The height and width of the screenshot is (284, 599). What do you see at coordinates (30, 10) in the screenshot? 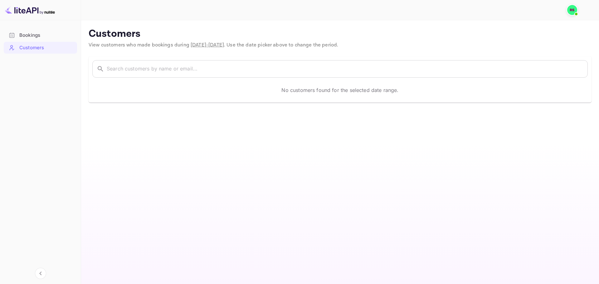
I see `img: LiteAPI logo` at bounding box center [30, 10].